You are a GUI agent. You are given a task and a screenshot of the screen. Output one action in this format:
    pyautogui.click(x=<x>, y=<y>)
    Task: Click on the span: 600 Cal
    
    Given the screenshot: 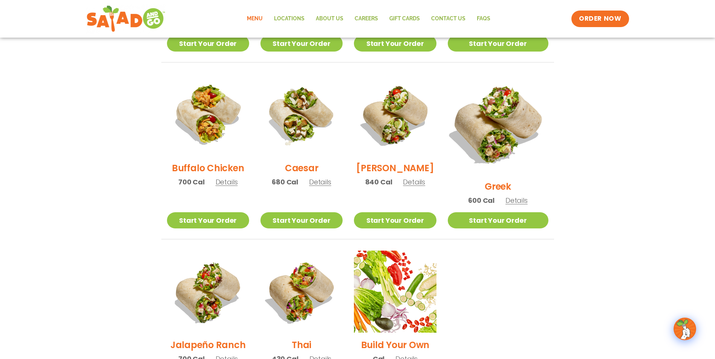 What is the action you would take?
    pyautogui.click(x=481, y=200)
    